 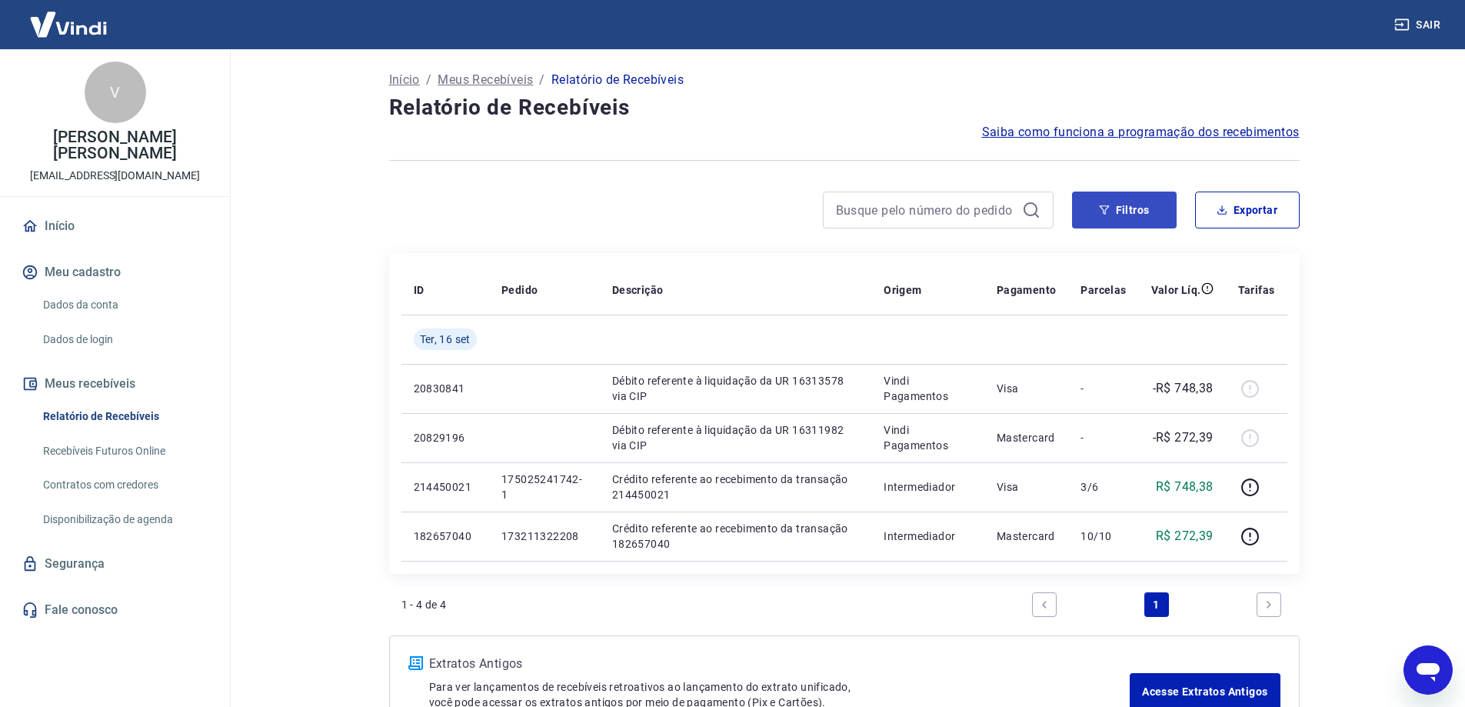 I want to click on p: -R$ 748,38, so click(x=1183, y=388).